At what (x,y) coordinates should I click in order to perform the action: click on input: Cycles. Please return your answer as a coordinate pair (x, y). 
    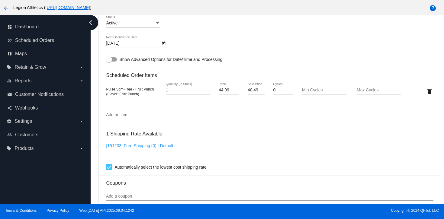
    Looking at the image, I should click on (283, 90).